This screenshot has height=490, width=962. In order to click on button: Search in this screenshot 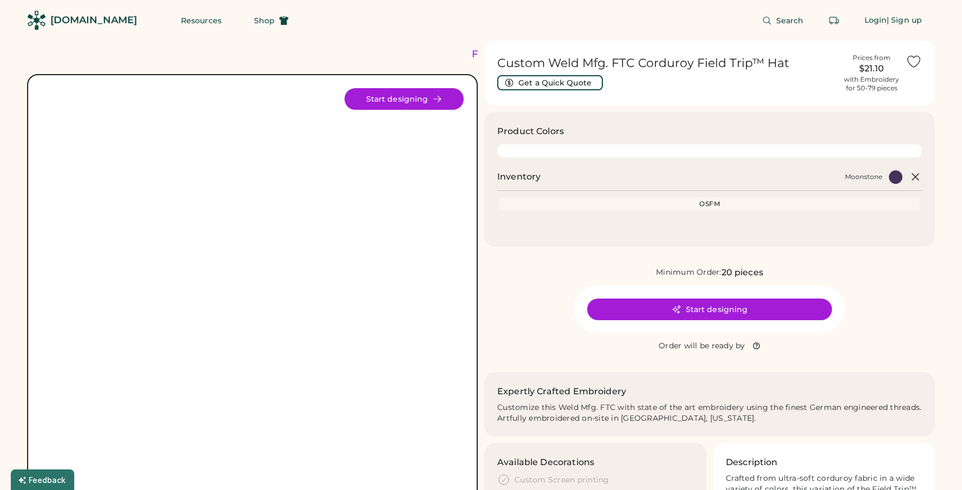, I will do `click(782, 21)`.